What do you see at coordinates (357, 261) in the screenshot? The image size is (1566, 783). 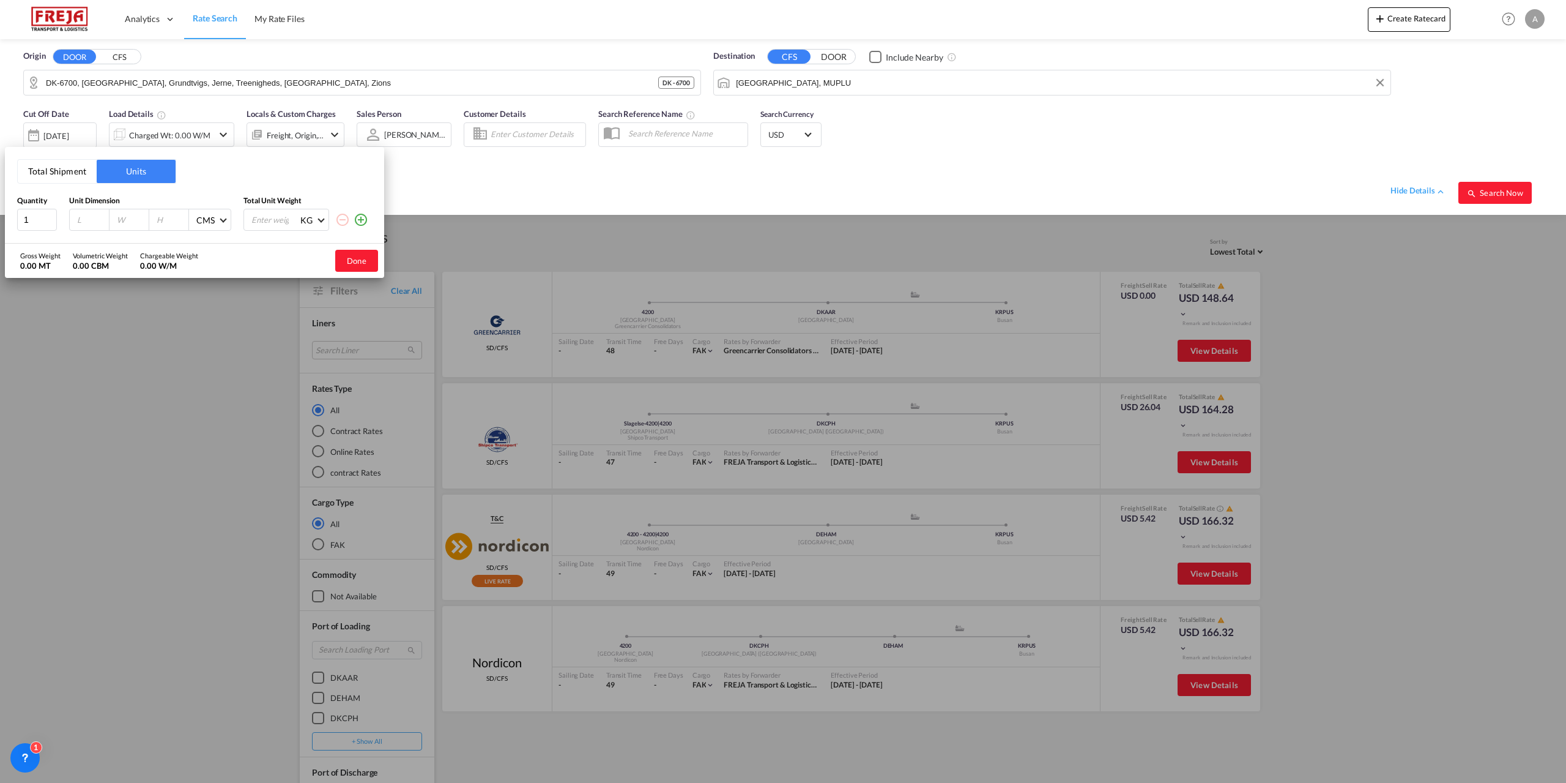 I see `button: Done` at bounding box center [357, 261].